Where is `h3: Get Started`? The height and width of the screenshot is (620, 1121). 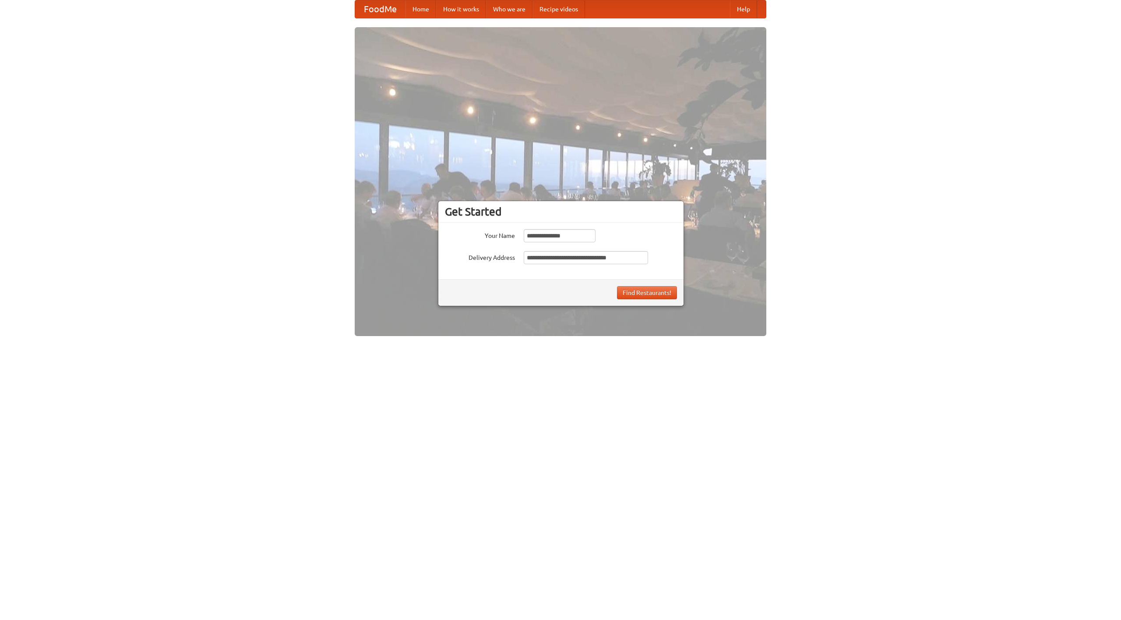 h3: Get Started is located at coordinates (561, 211).